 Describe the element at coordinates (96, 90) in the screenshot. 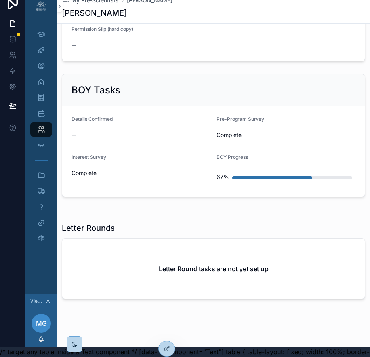

I see `h2: BOY Tasks` at that location.